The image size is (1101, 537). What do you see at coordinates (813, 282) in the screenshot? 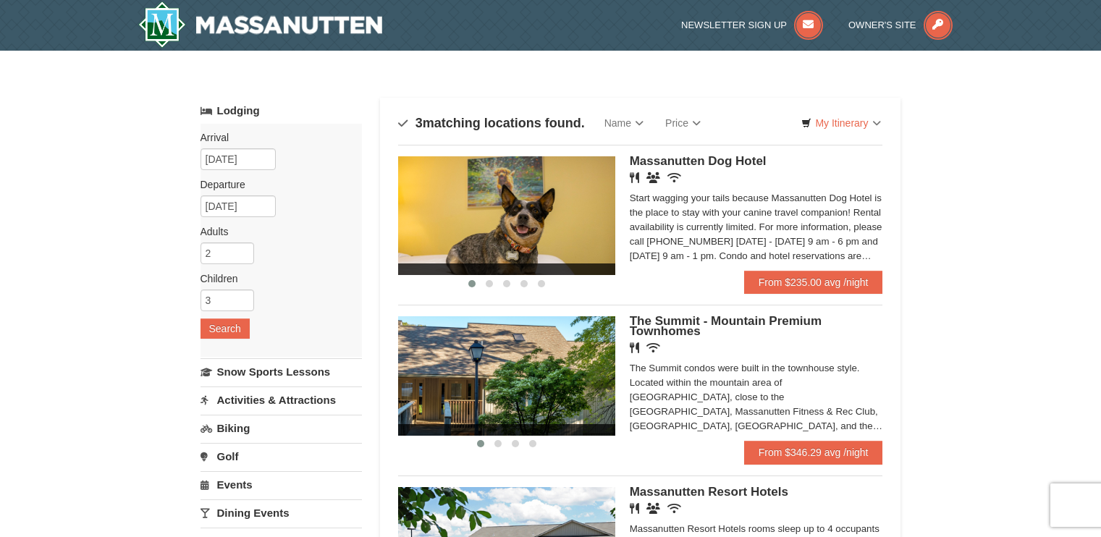
I see `a: From $235.00 avg /night` at bounding box center [813, 282].